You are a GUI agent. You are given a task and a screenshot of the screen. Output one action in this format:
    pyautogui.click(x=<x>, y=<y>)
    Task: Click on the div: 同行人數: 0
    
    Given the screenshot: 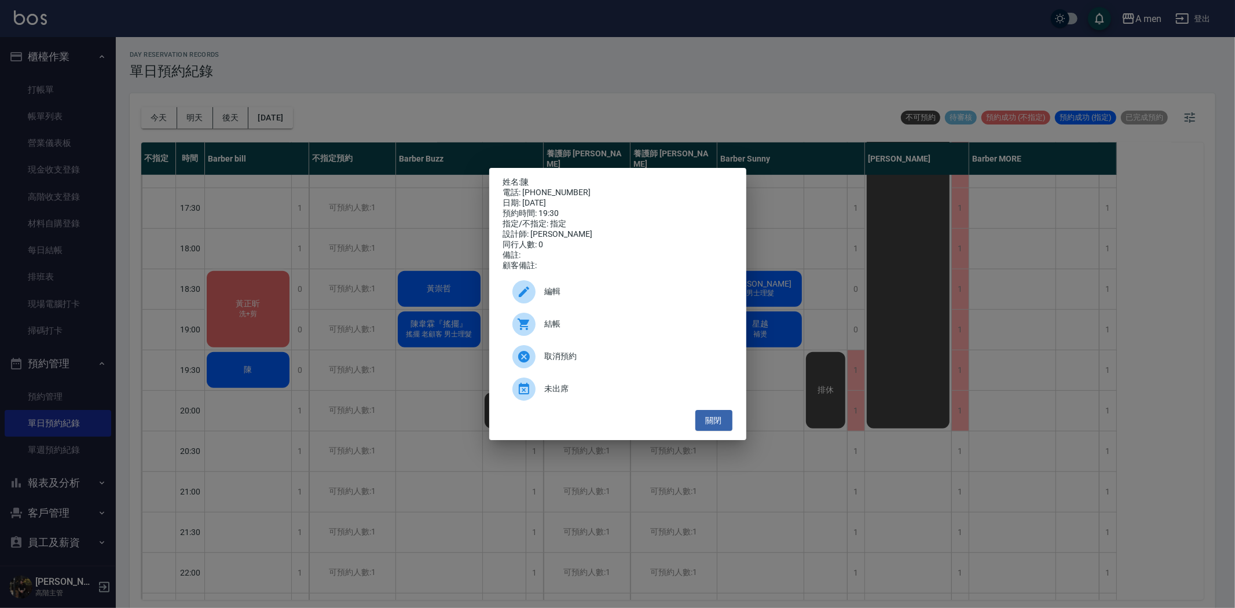 What is the action you would take?
    pyautogui.click(x=618, y=245)
    